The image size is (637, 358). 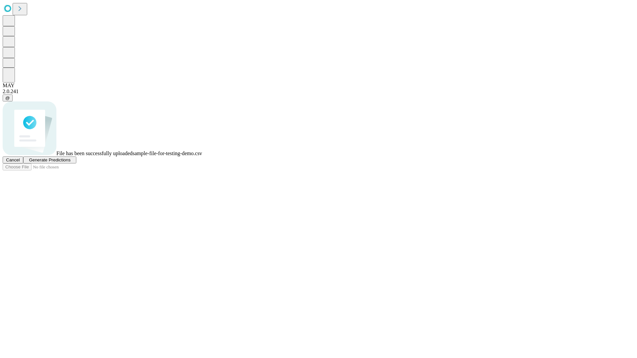 I want to click on button: Generate Predictions, so click(x=50, y=160).